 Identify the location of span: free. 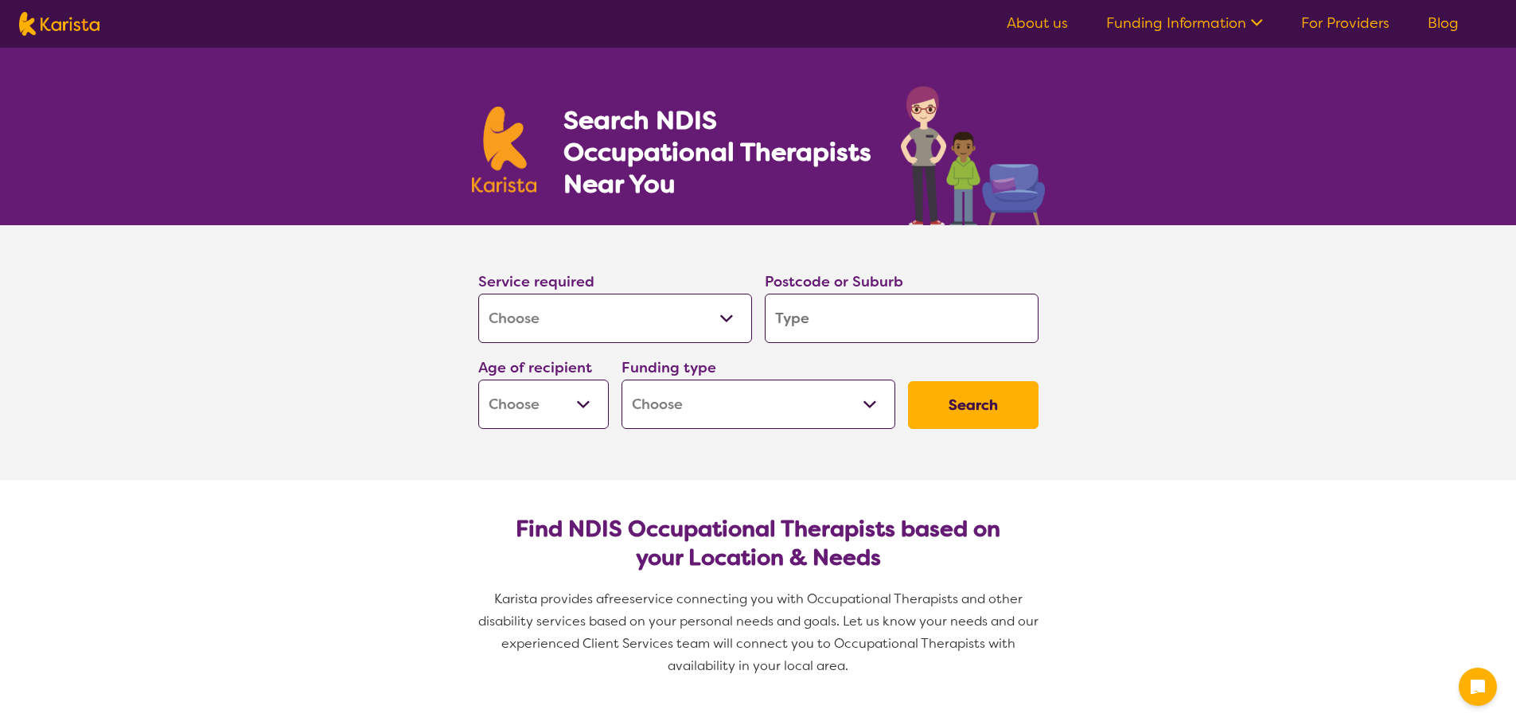
(617, 598).